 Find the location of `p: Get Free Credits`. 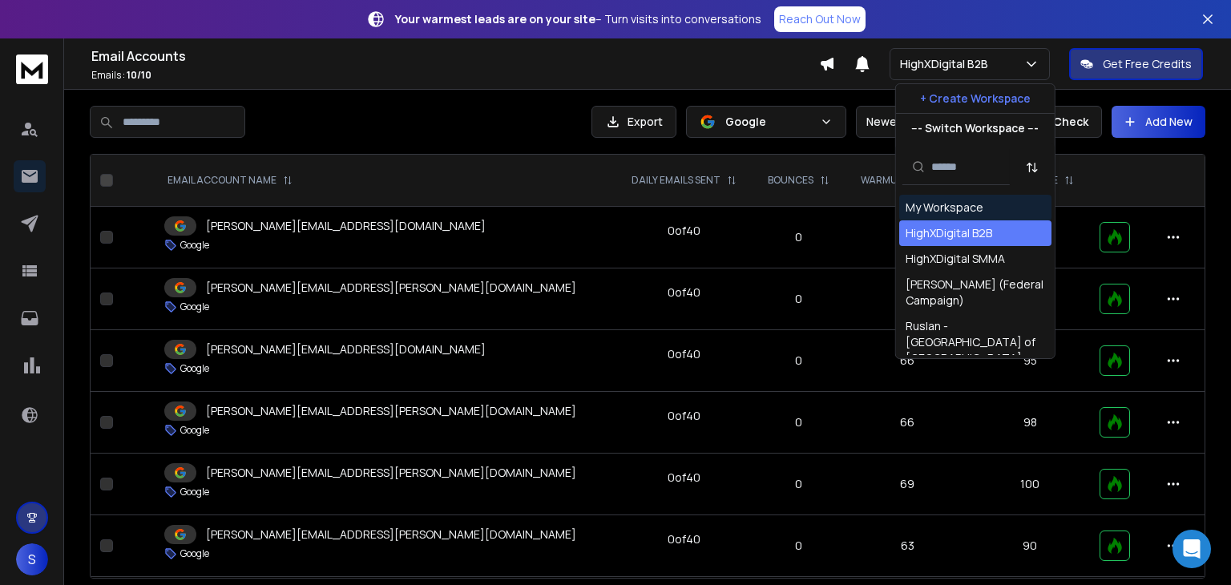

p: Get Free Credits is located at coordinates (1147, 64).